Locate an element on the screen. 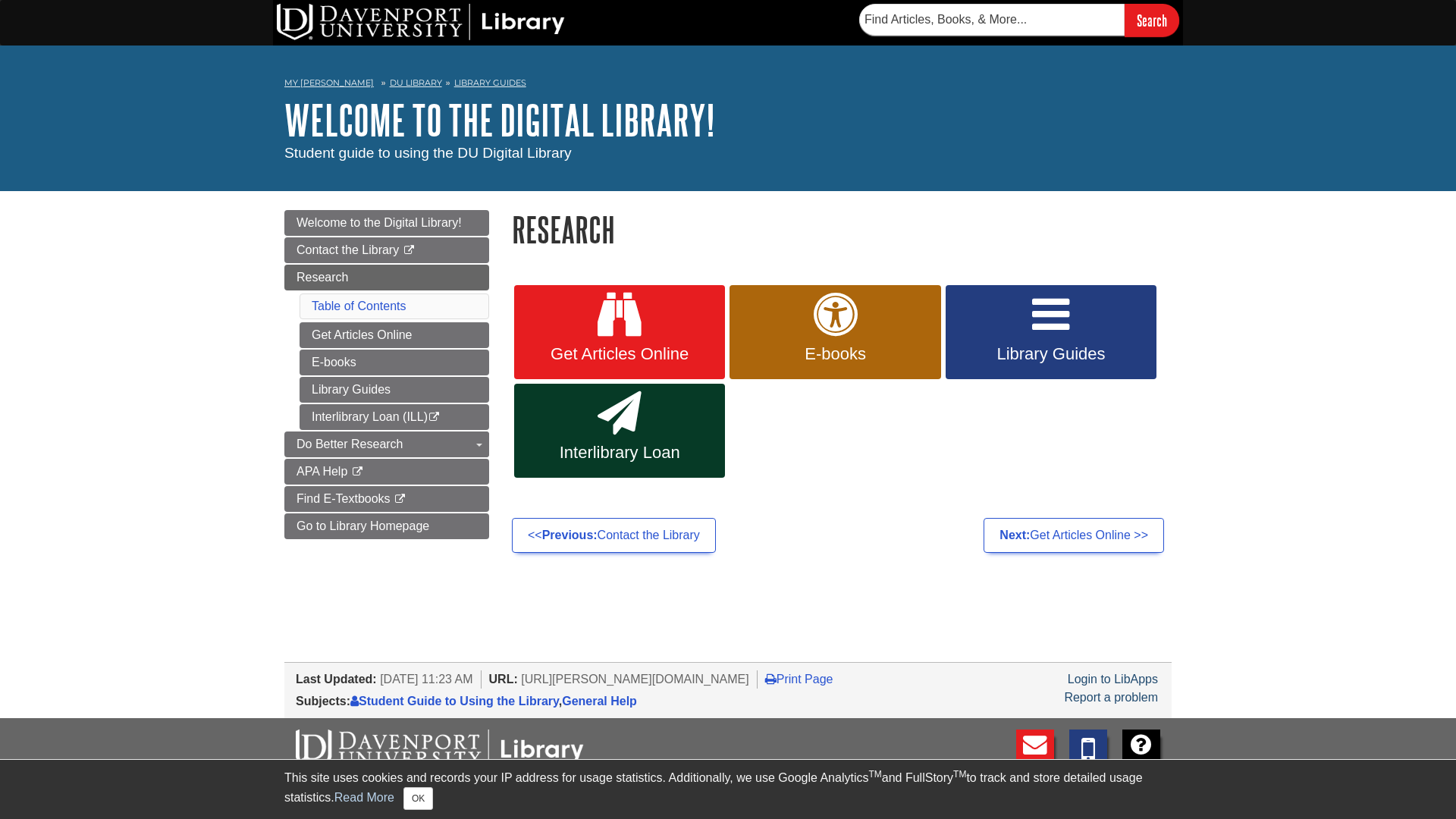 This screenshot has height=819, width=1456. nav: breadcrumb is located at coordinates (728, 85).